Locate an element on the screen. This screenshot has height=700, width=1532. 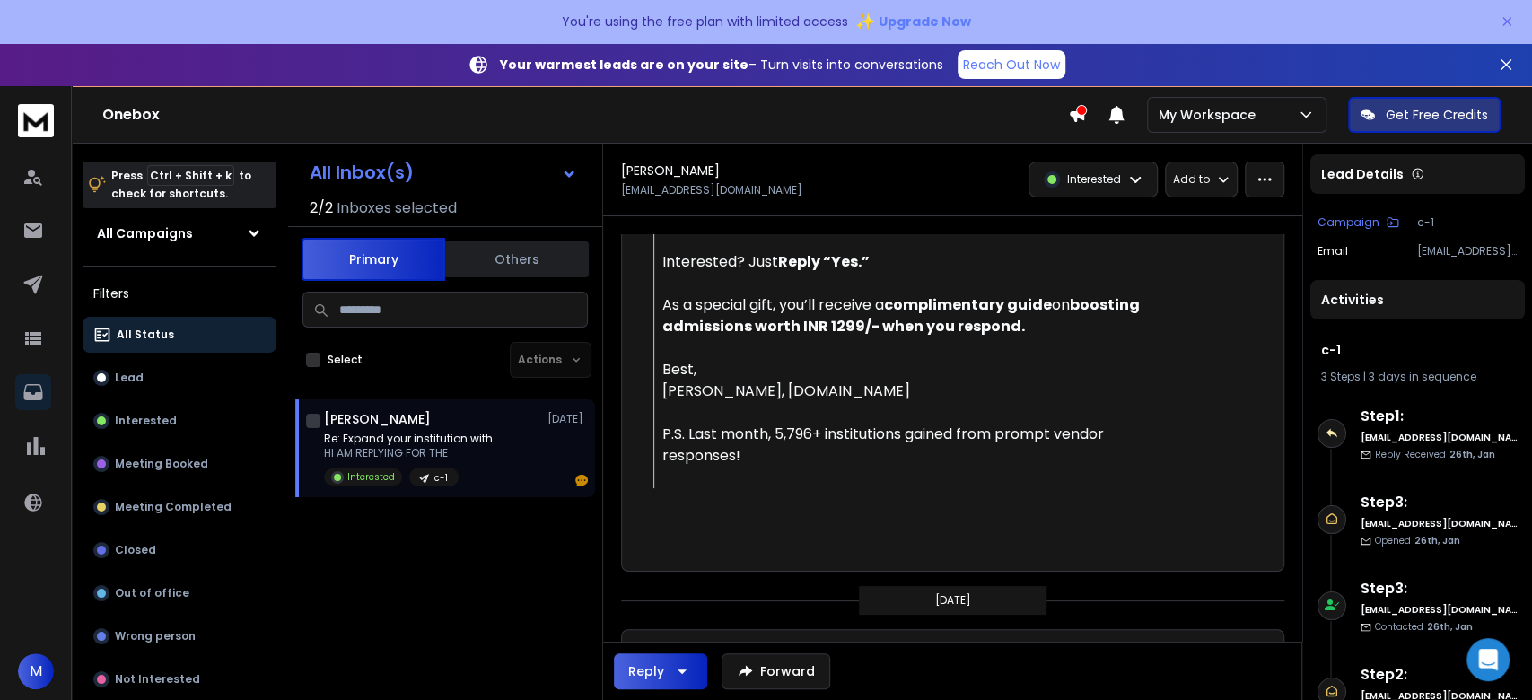
p: Campaign is located at coordinates (1348, 223).